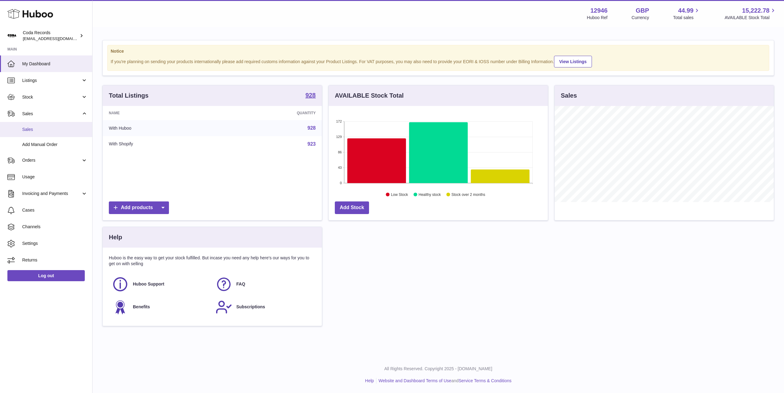  Describe the element at coordinates (55, 64) in the screenshot. I see `span: My Dashboard` at that location.